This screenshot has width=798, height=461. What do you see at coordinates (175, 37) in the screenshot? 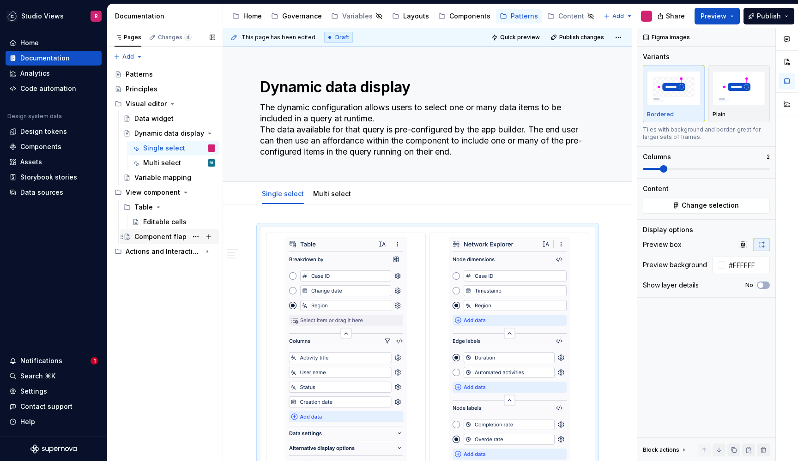
I see `div: Changes` at bounding box center [175, 37].